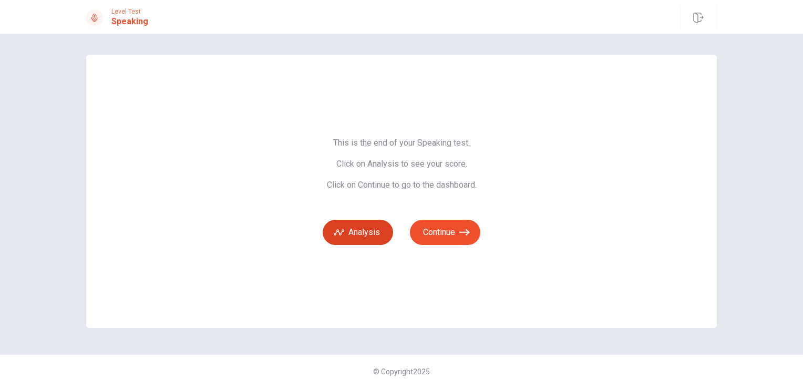 The image size is (803, 388). Describe the element at coordinates (445, 232) in the screenshot. I see `button: Continue` at that location.